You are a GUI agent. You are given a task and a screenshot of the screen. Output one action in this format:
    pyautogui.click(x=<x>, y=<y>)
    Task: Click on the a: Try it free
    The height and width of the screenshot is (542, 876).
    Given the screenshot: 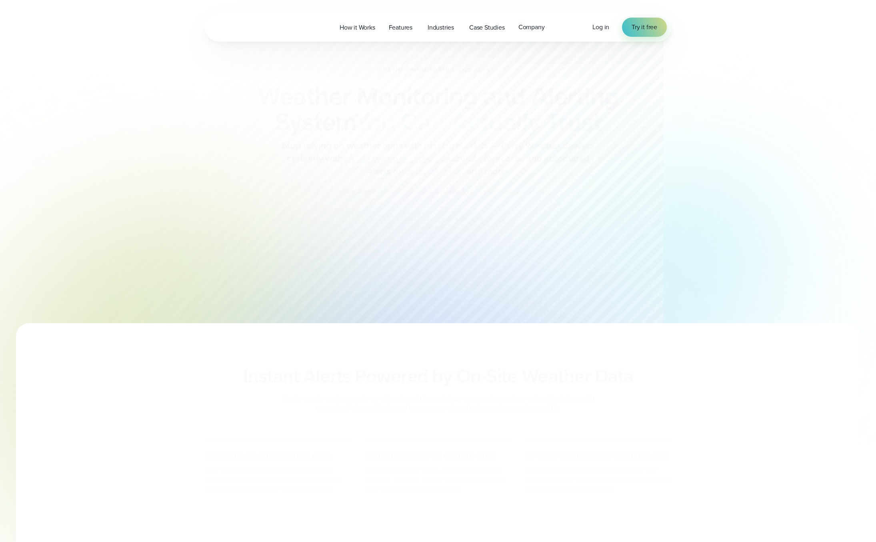 What is the action you would take?
    pyautogui.click(x=645, y=27)
    